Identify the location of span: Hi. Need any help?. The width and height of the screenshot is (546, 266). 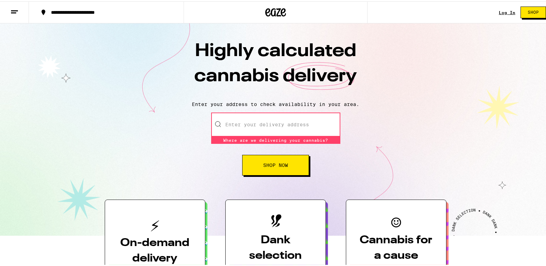
(27, 8).